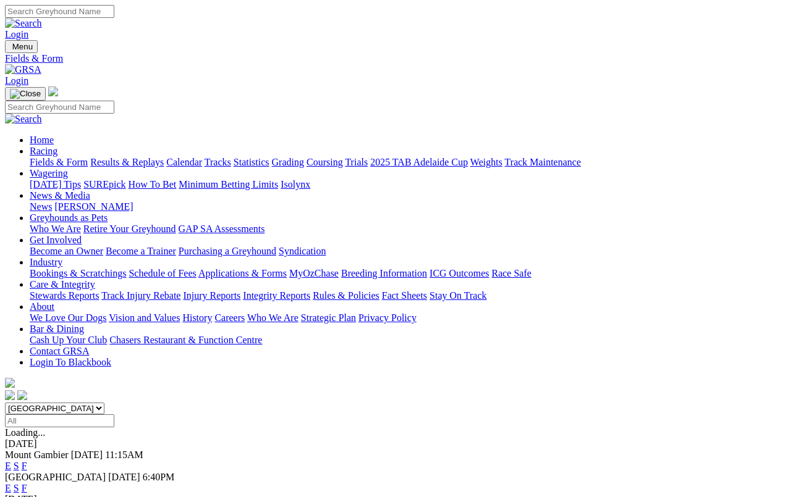  What do you see at coordinates (46, 262) in the screenshot?
I see `a: Industry` at bounding box center [46, 262].